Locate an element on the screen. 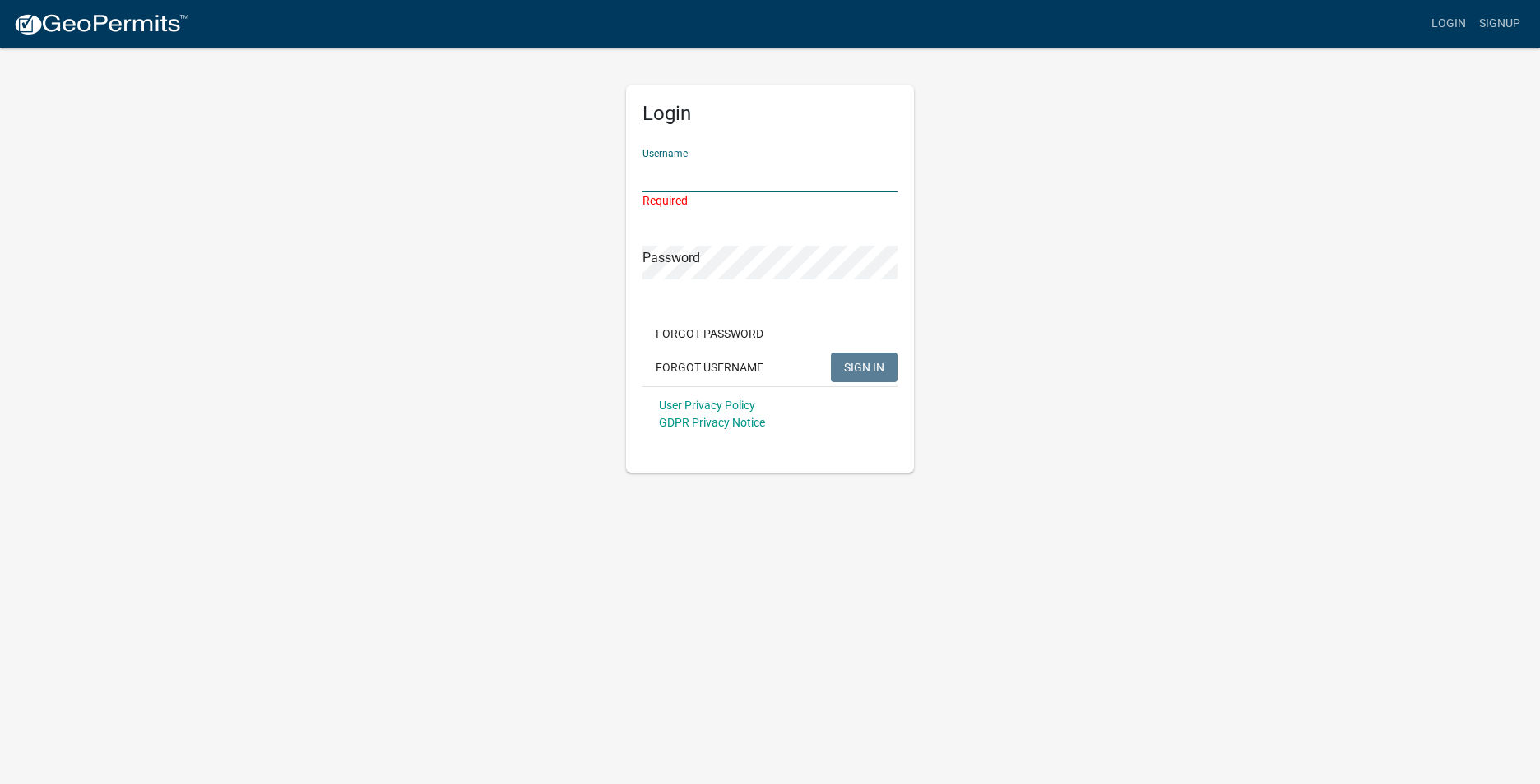 The height and width of the screenshot is (784, 1540). button: Forgot Password is located at coordinates (709, 334).